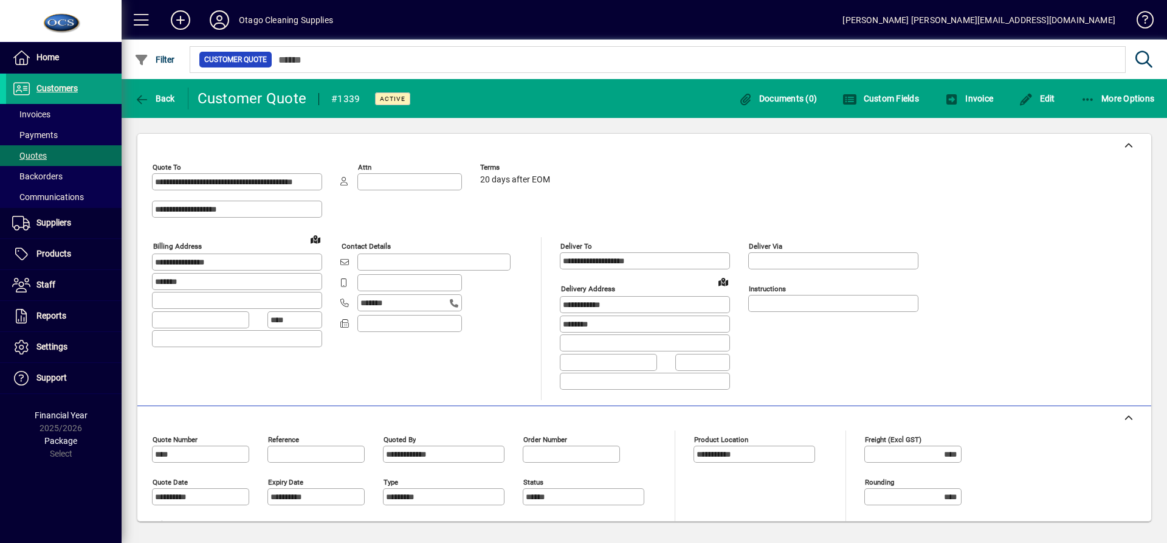 The image size is (1167, 543). I want to click on a: Communications, so click(64, 197).